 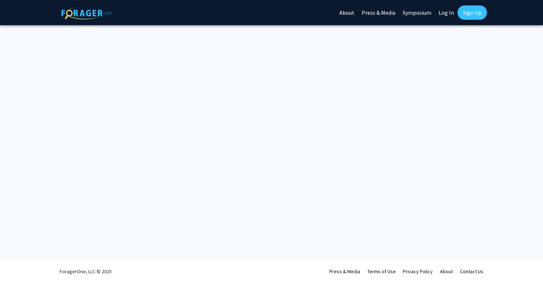 I want to click on a: About, so click(x=446, y=271).